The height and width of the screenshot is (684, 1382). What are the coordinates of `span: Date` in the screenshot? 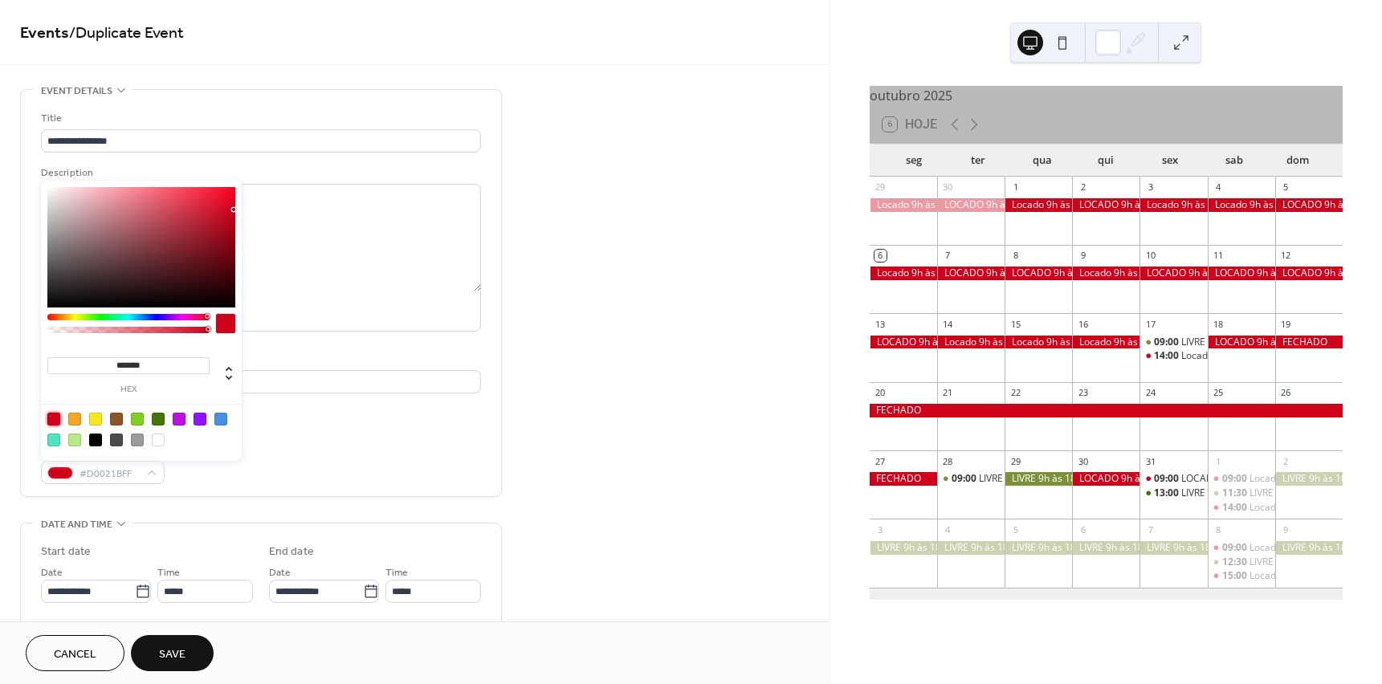 It's located at (279, 572).